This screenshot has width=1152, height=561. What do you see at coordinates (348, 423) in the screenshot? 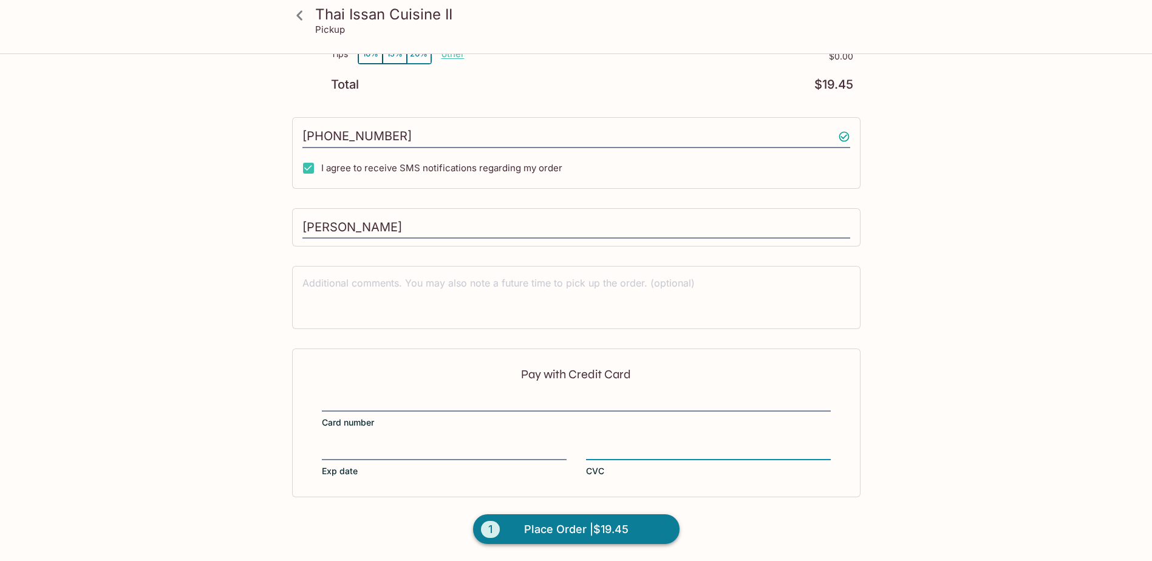
I see `span: Card number` at bounding box center [348, 423].